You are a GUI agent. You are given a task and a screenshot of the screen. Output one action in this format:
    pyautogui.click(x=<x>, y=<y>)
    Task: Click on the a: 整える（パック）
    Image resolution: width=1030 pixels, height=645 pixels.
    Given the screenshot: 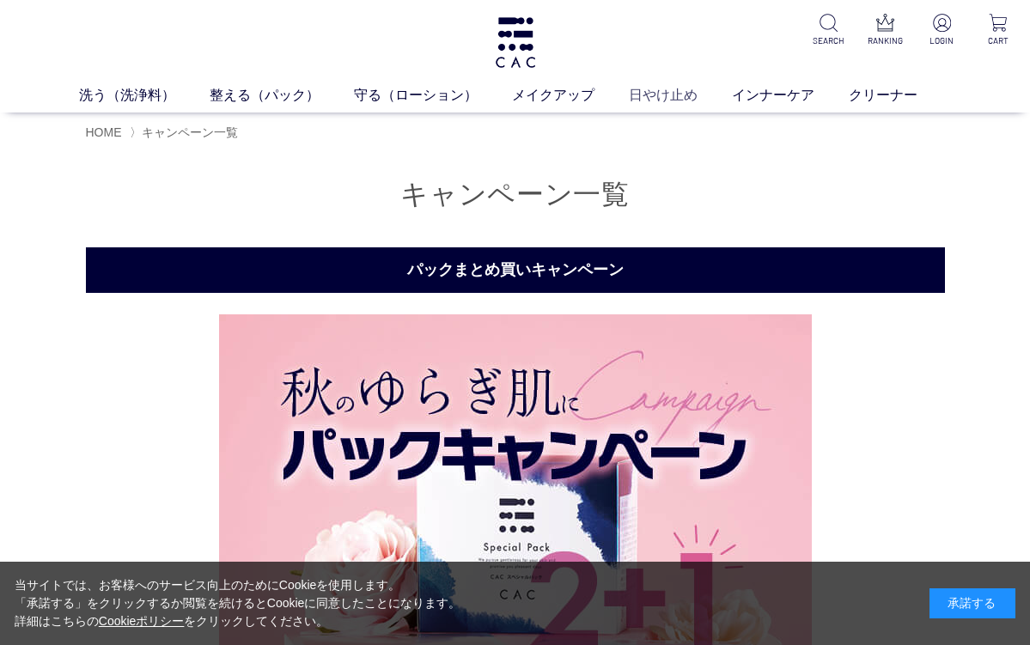 What is the action you would take?
    pyautogui.click(x=282, y=95)
    